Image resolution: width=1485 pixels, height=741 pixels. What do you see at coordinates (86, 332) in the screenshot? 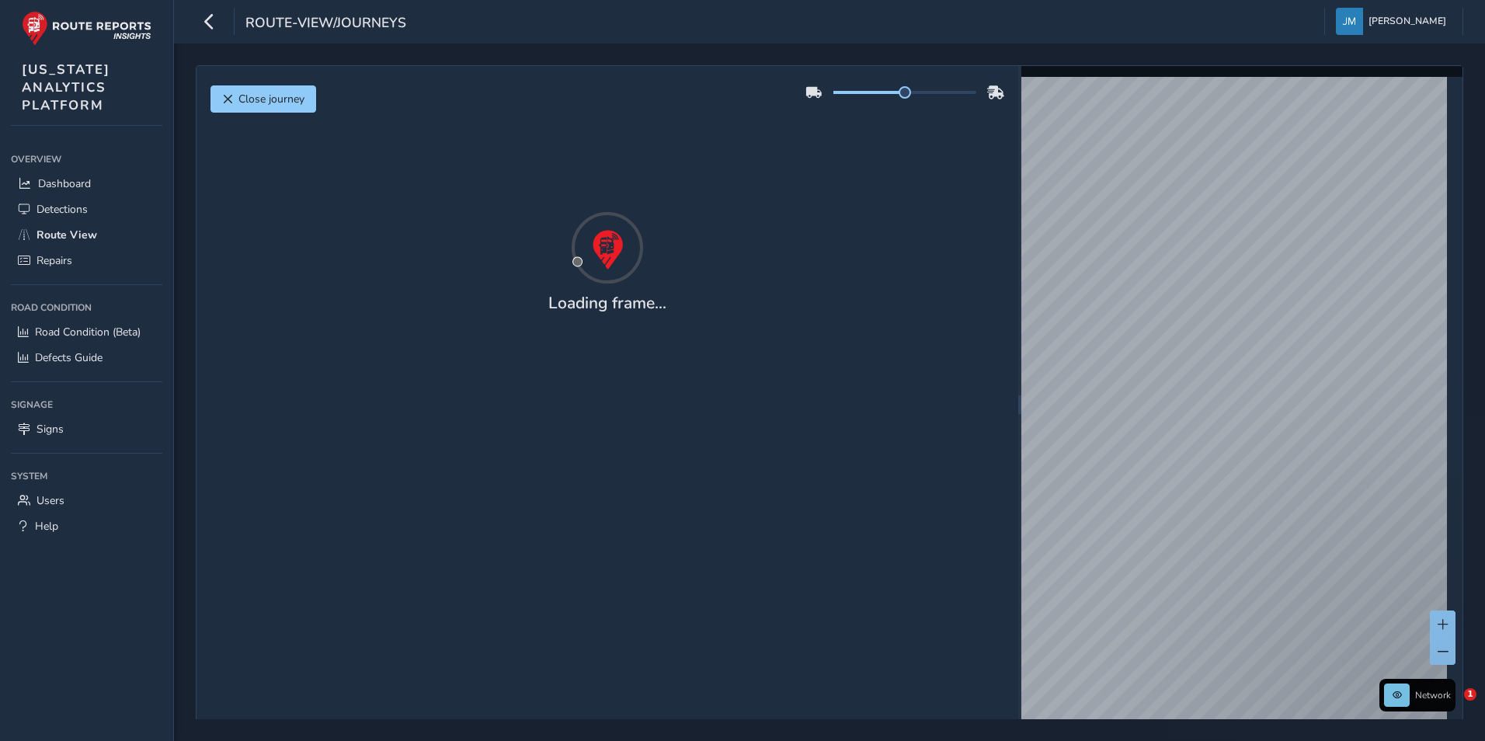
I see `a: Road Condition (Beta)` at bounding box center [86, 332].